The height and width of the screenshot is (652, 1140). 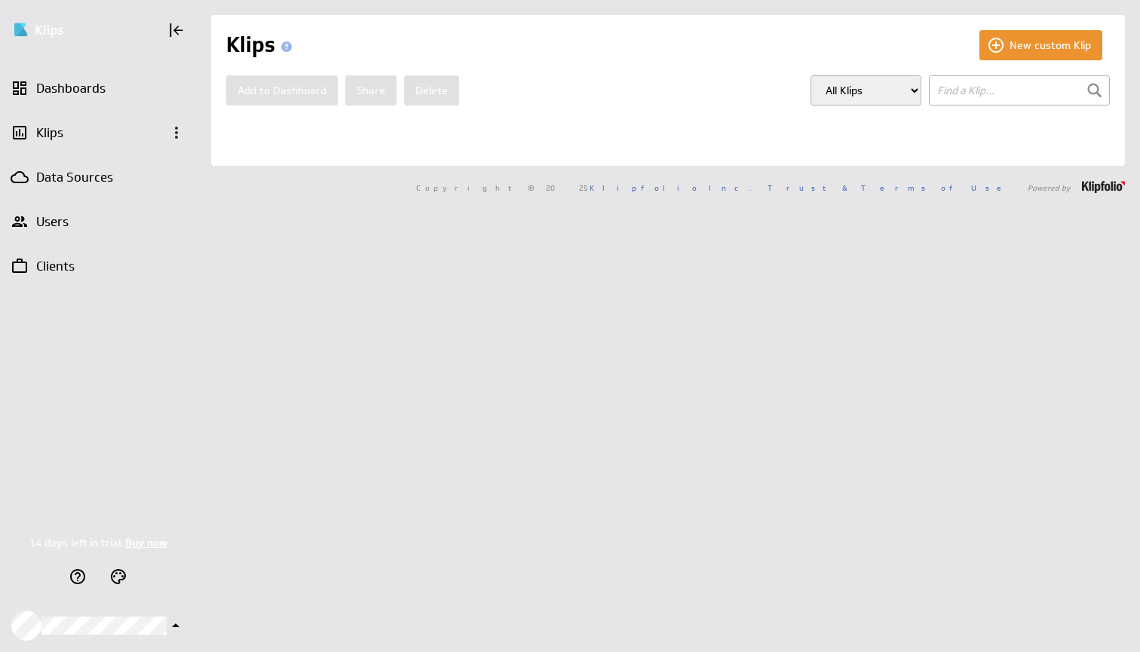 I want to click on a: Klipfolio Inc., so click(x=670, y=188).